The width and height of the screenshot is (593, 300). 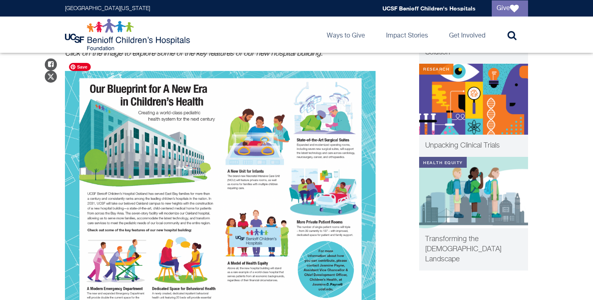 I want to click on div: Health Equity, so click(x=443, y=162).